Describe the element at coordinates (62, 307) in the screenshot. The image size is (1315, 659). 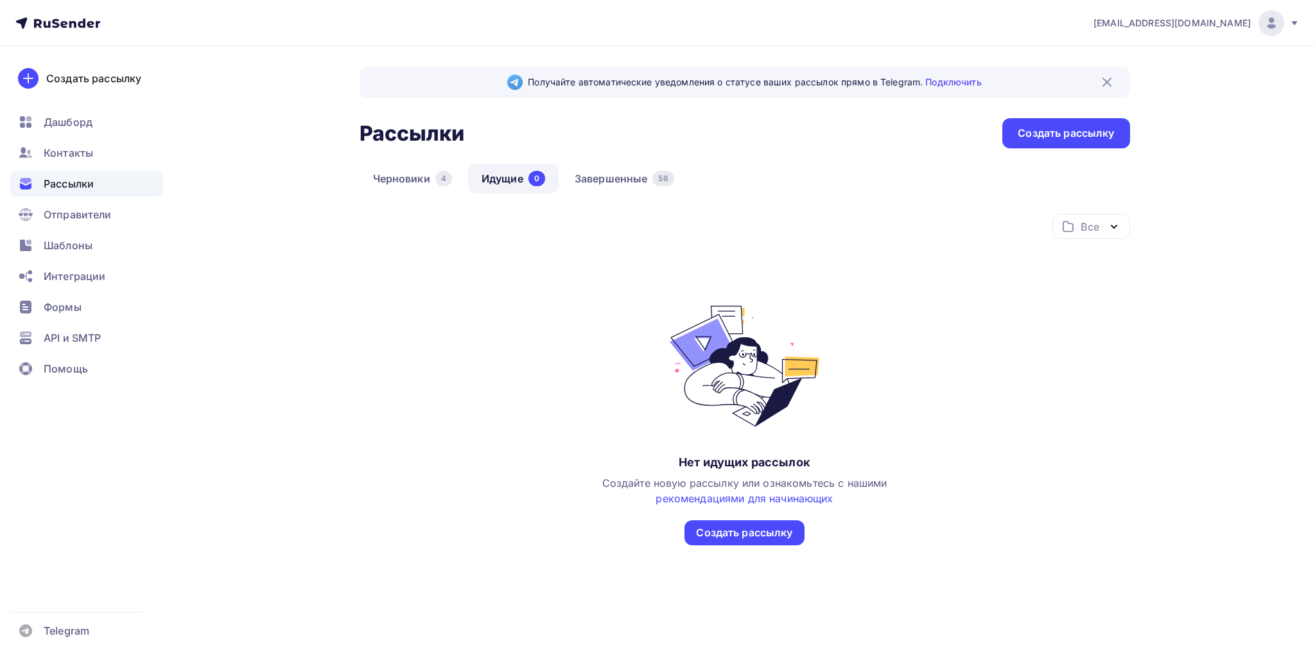
I see `span: Формы` at that location.